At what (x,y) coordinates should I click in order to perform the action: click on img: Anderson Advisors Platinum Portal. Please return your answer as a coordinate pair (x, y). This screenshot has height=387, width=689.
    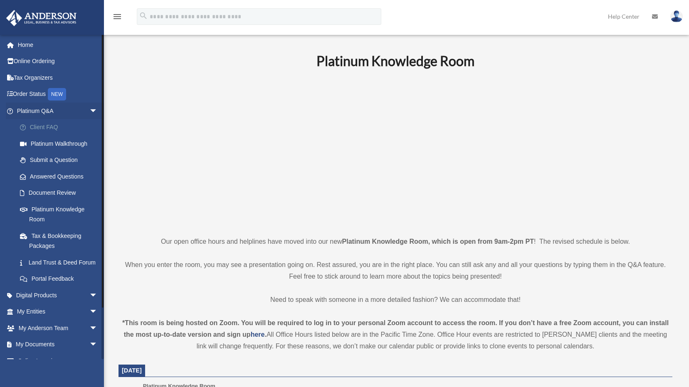
    Looking at the image, I should click on (41, 18).